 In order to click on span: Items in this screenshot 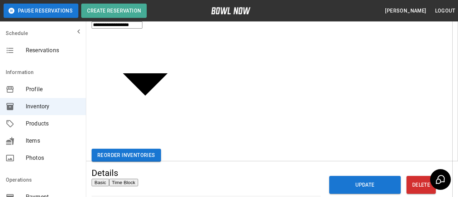, I will do `click(53, 141)`.